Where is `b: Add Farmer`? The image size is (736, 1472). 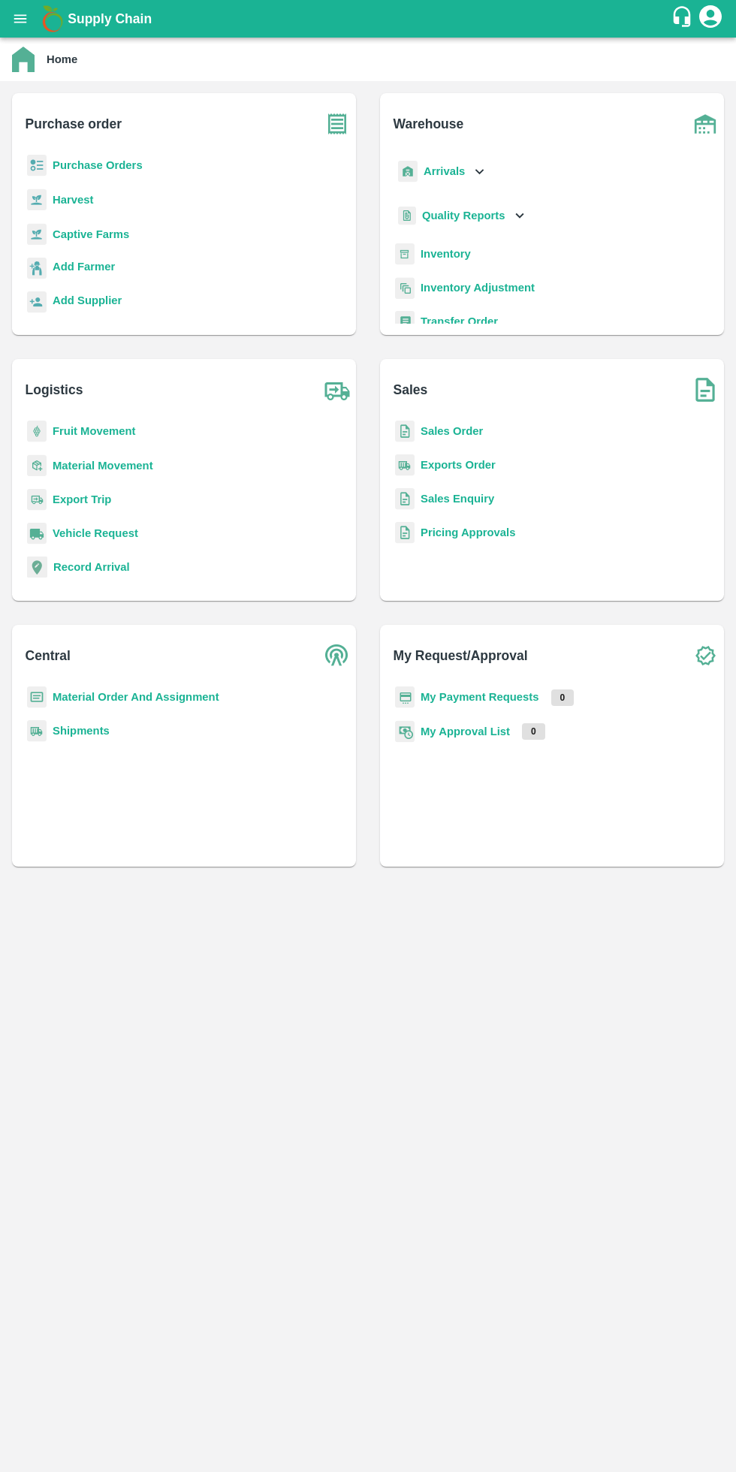 b: Add Farmer is located at coordinates (83, 267).